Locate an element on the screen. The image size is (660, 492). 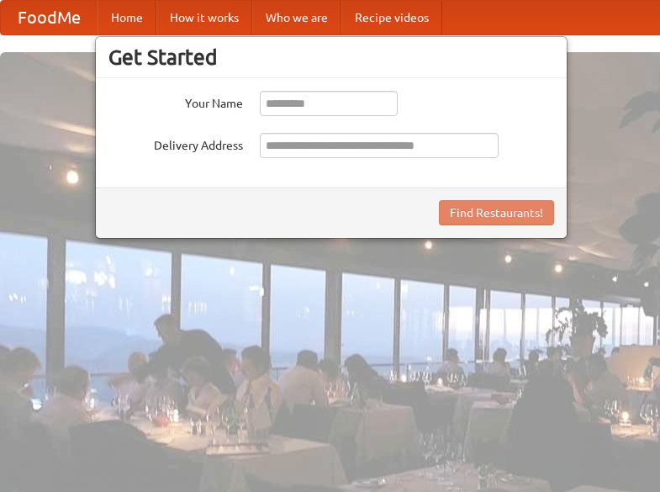
a: Recipe videos is located at coordinates (392, 18).